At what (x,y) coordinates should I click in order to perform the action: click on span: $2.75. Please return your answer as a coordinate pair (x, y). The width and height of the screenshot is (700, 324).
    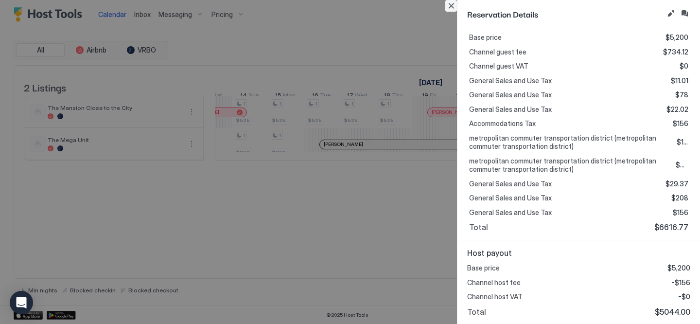
    Looking at the image, I should click on (682, 165).